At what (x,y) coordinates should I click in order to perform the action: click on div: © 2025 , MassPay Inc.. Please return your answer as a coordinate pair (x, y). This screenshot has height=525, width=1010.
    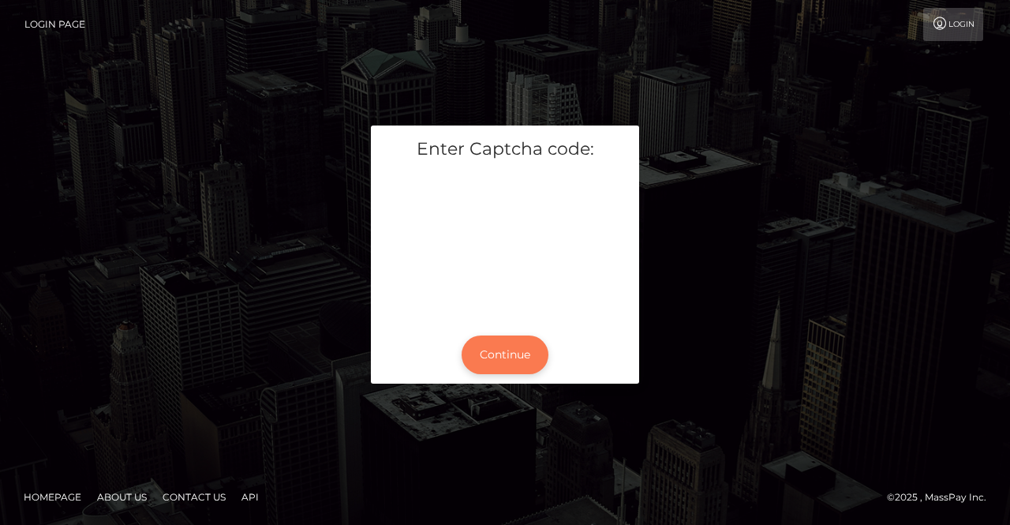
    Looking at the image, I should click on (942, 497).